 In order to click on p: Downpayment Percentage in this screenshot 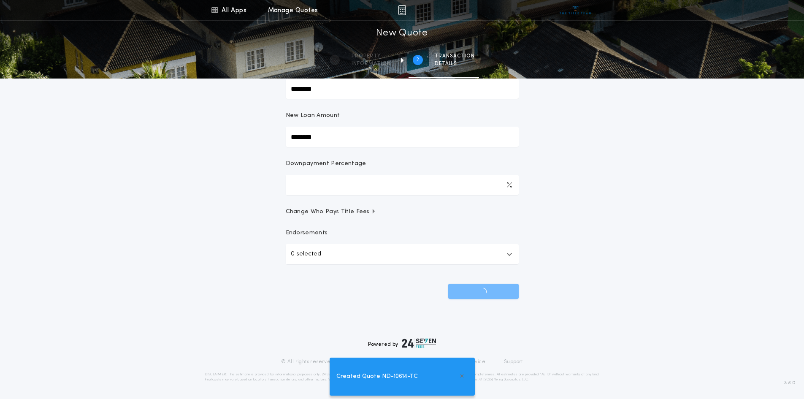, I will do `click(326, 164)`.